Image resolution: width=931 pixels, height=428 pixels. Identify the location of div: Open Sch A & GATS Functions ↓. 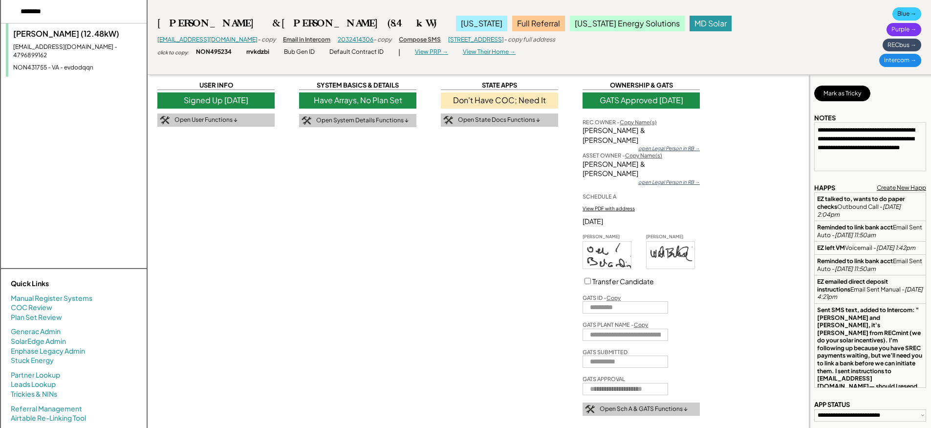
(644, 409).